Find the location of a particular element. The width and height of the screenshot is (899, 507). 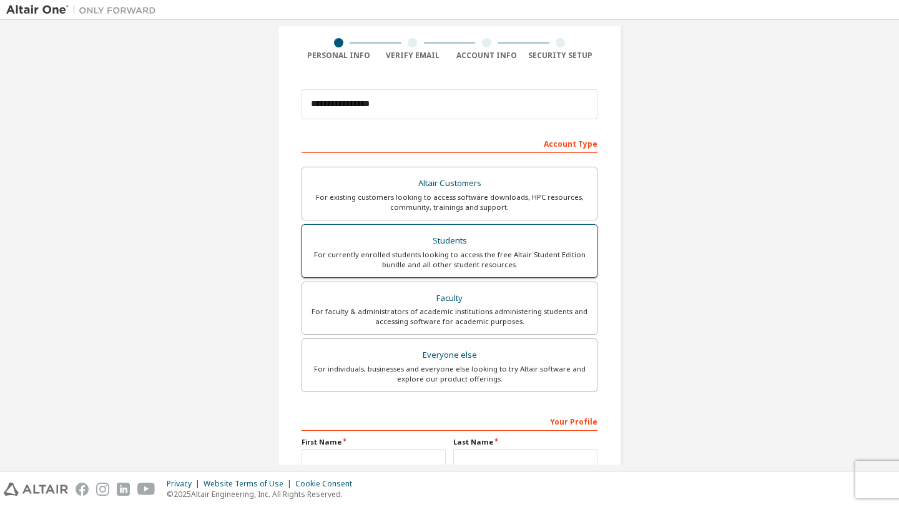

div: Faculty is located at coordinates (449, 298).